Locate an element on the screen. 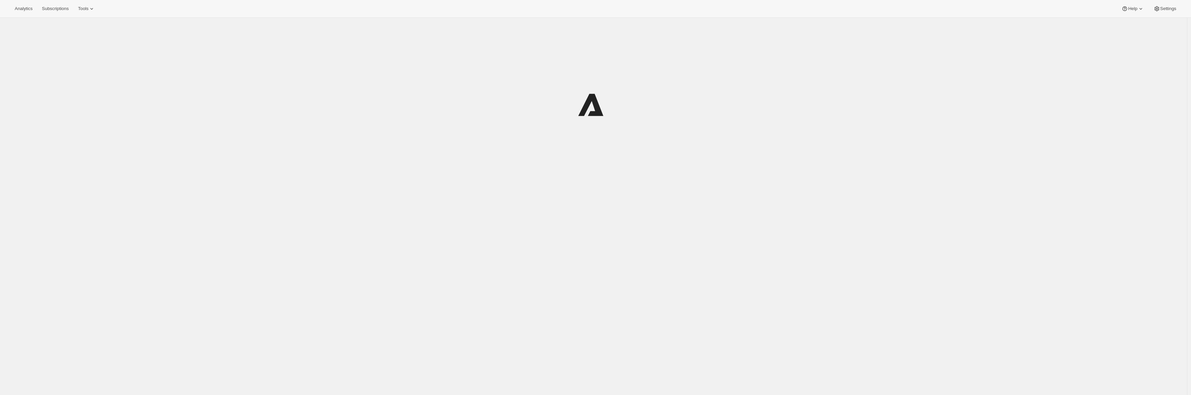 This screenshot has height=395, width=1191. button: Settings is located at coordinates (1165, 9).